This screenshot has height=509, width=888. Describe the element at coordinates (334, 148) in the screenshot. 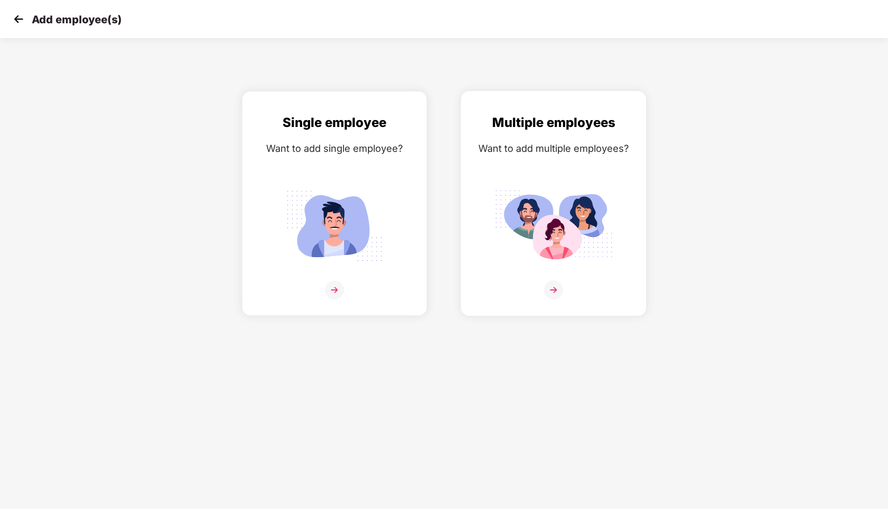

I see `div: Want to add single employee?` at that location.